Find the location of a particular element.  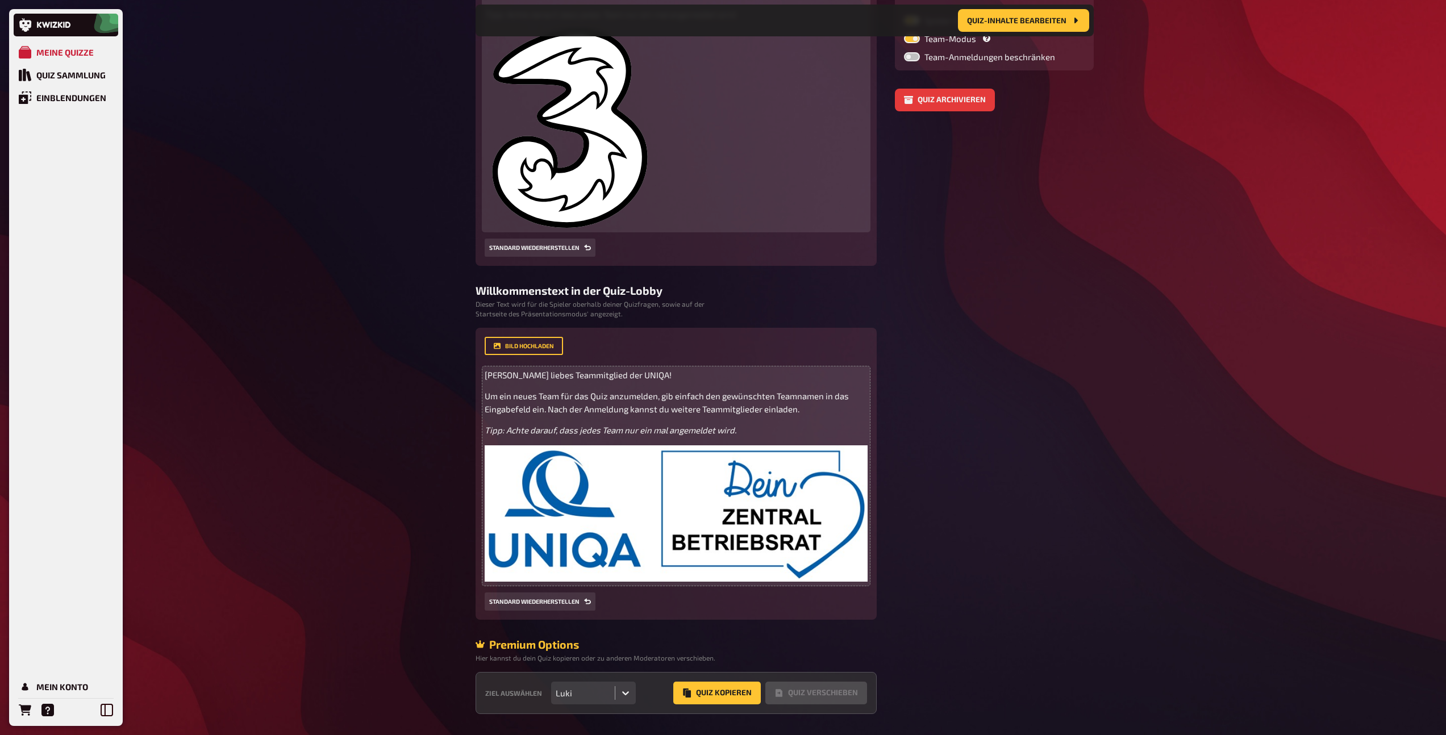

div: Luki is located at coordinates (583, 693).